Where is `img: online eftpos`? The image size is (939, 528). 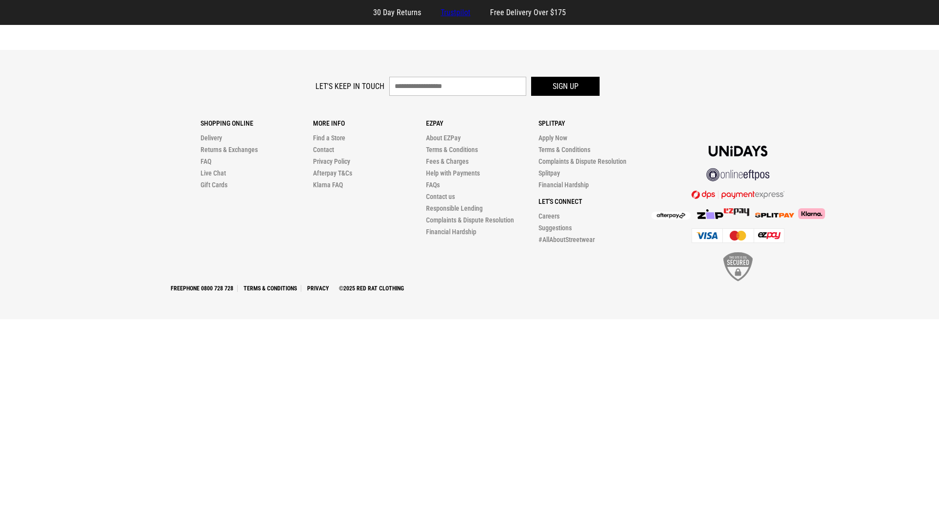
img: online eftpos is located at coordinates (738, 175).